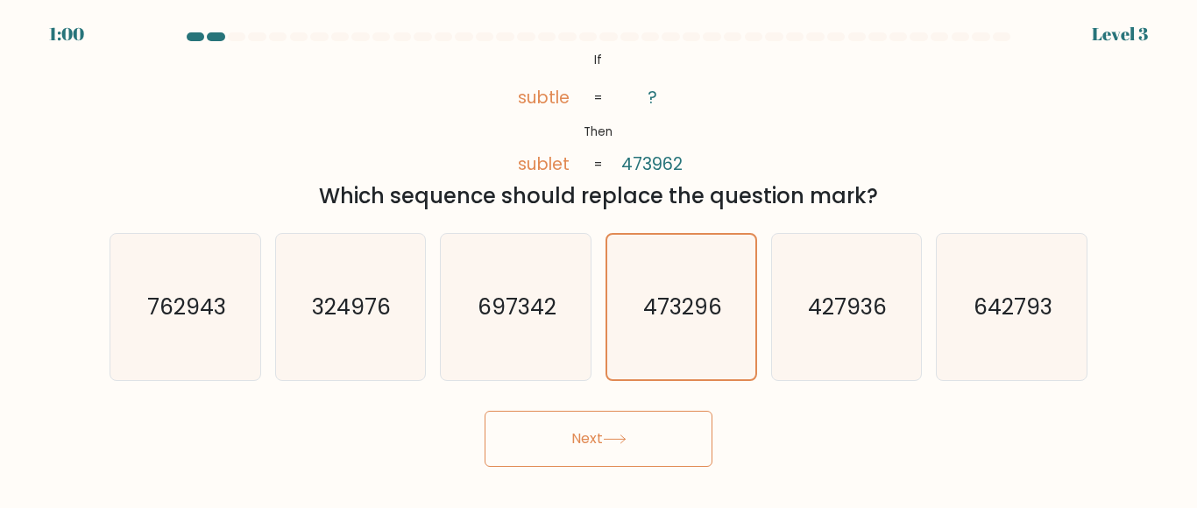  What do you see at coordinates (543, 164) in the screenshot?
I see `tspan: sublet` at bounding box center [543, 164].